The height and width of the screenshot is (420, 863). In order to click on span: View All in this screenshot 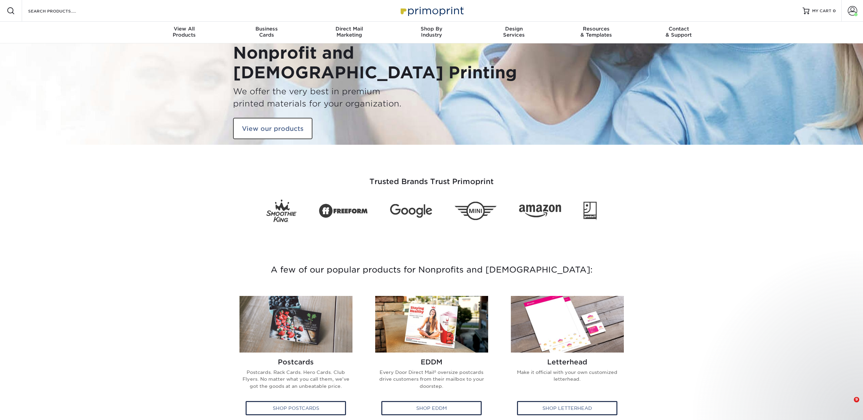, I will do `click(184, 29)`.